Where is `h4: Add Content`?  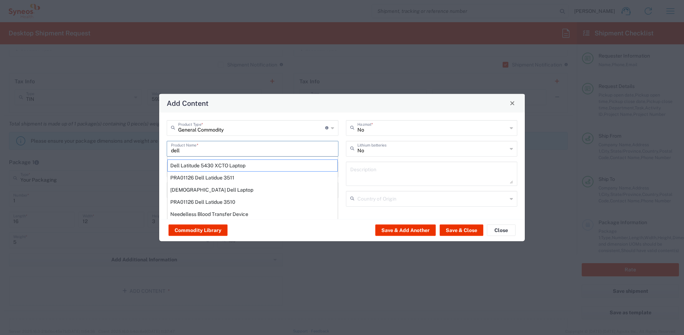
h4: Add Content is located at coordinates (187, 103).